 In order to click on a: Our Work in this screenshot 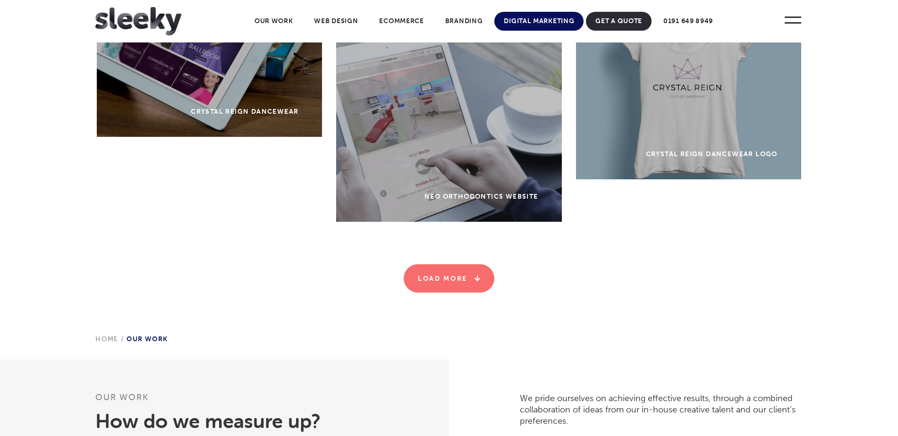, I will do `click(274, 21)`.